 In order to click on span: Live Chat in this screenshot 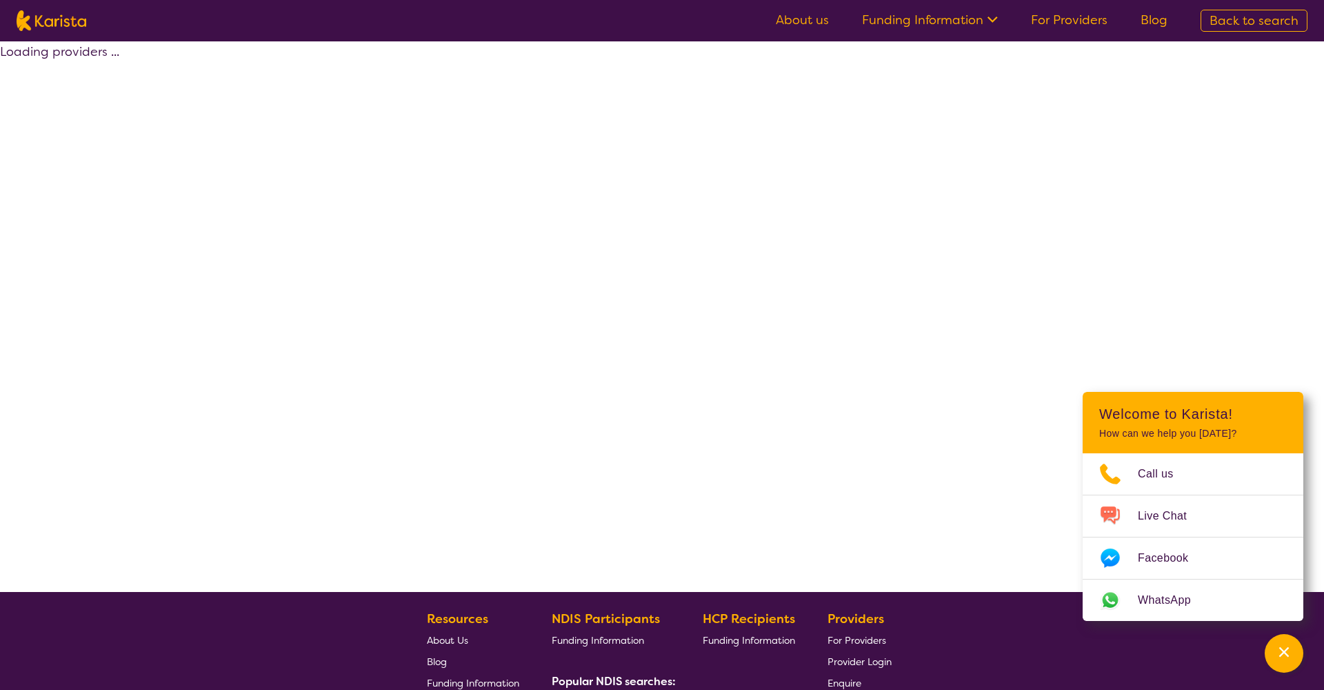, I will do `click(1170, 516)`.